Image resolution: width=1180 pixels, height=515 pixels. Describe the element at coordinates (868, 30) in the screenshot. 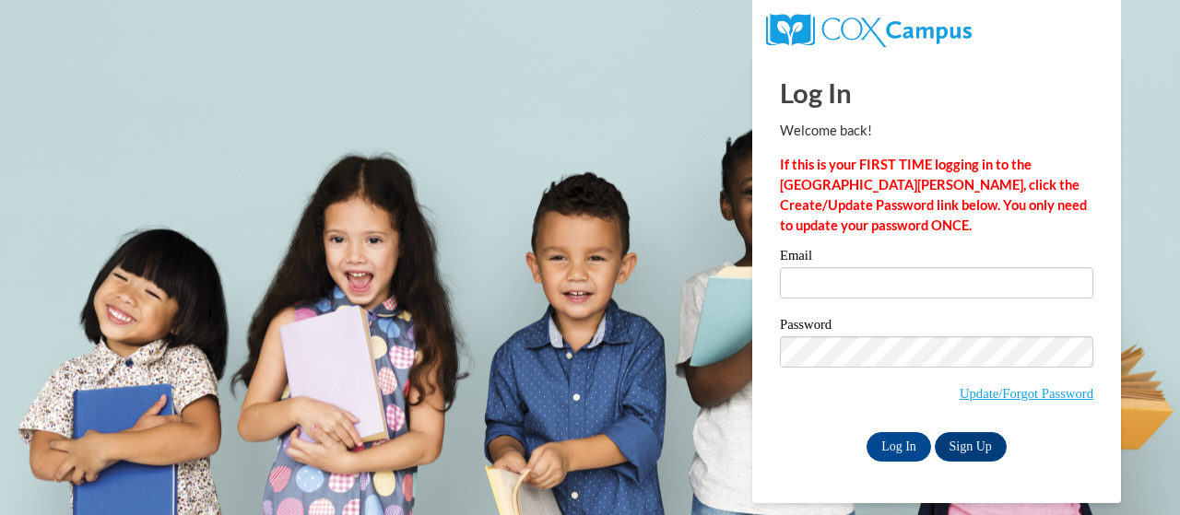

I see `img: COX Campus` at that location.